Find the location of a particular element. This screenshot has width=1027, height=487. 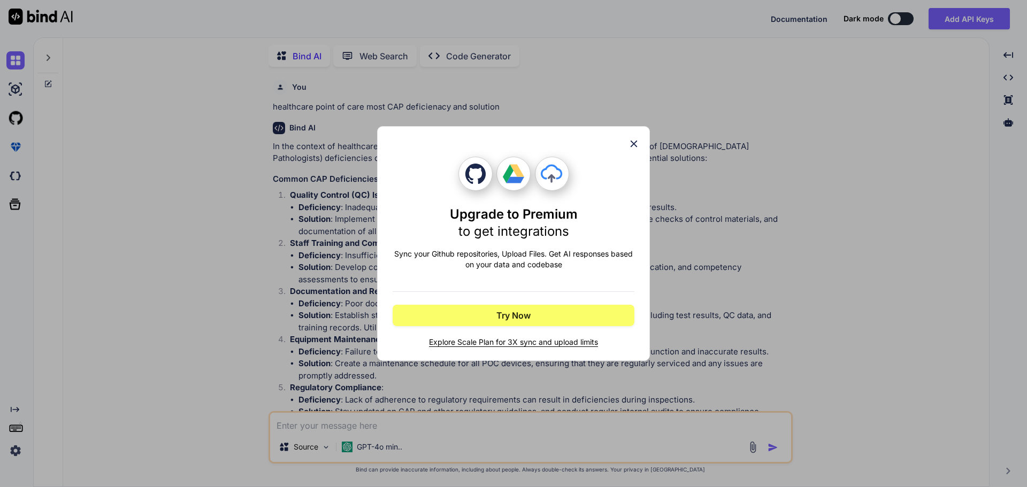

p: Sync your Github repositories, Upload Files. Get AI responses based on your data and codebase is located at coordinates (513, 259).